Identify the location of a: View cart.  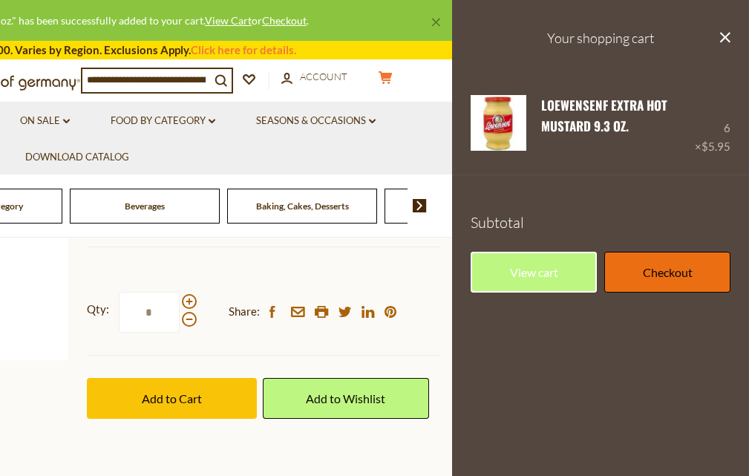
(534, 272).